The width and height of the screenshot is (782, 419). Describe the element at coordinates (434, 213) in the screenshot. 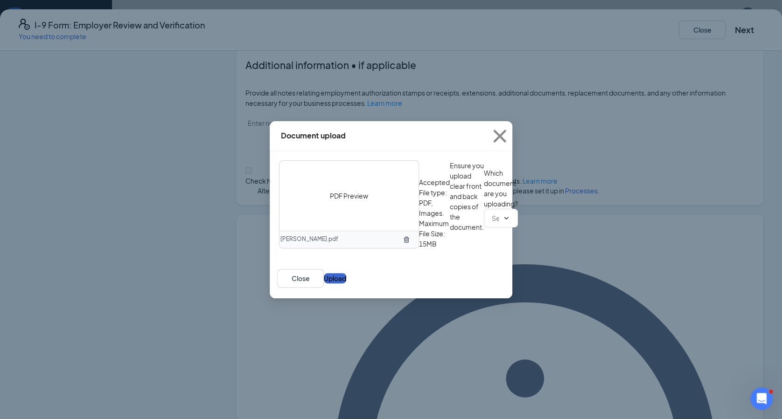

I see `span: Accepted File type: PDF, Images. Maximum File Size: 15MB` at that location.